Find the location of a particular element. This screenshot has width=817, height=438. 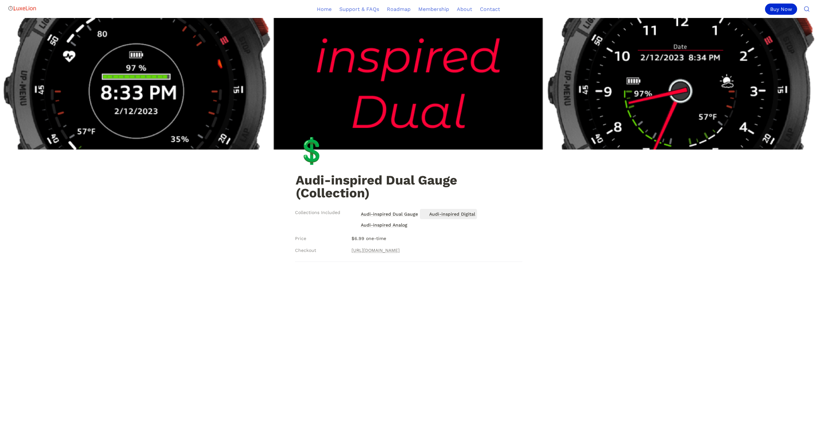

img: Audi-inspired Dual Gauge is located at coordinates (356, 213).